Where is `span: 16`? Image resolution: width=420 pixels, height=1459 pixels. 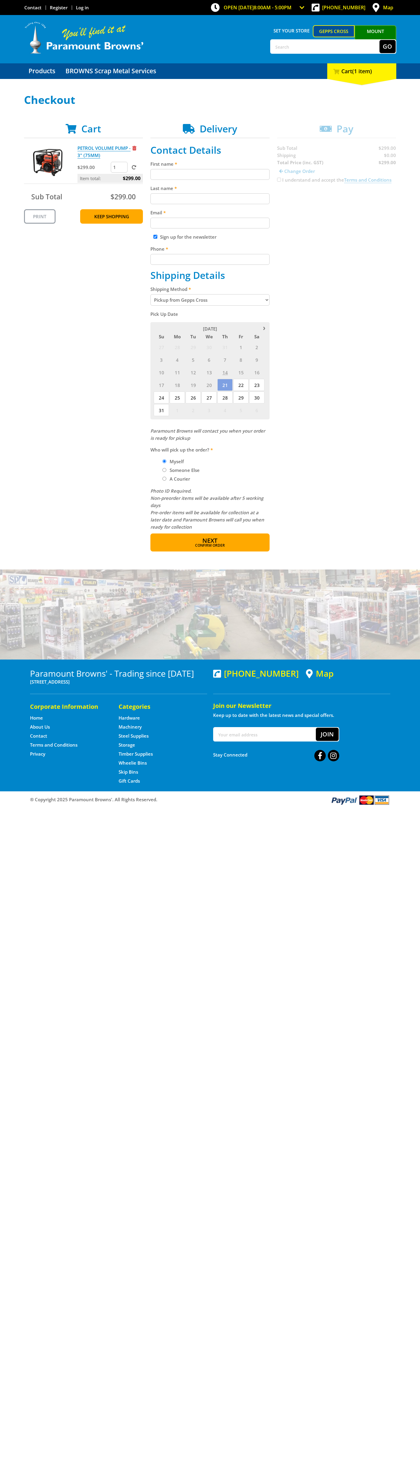 span: 16 is located at coordinates (257, 372).